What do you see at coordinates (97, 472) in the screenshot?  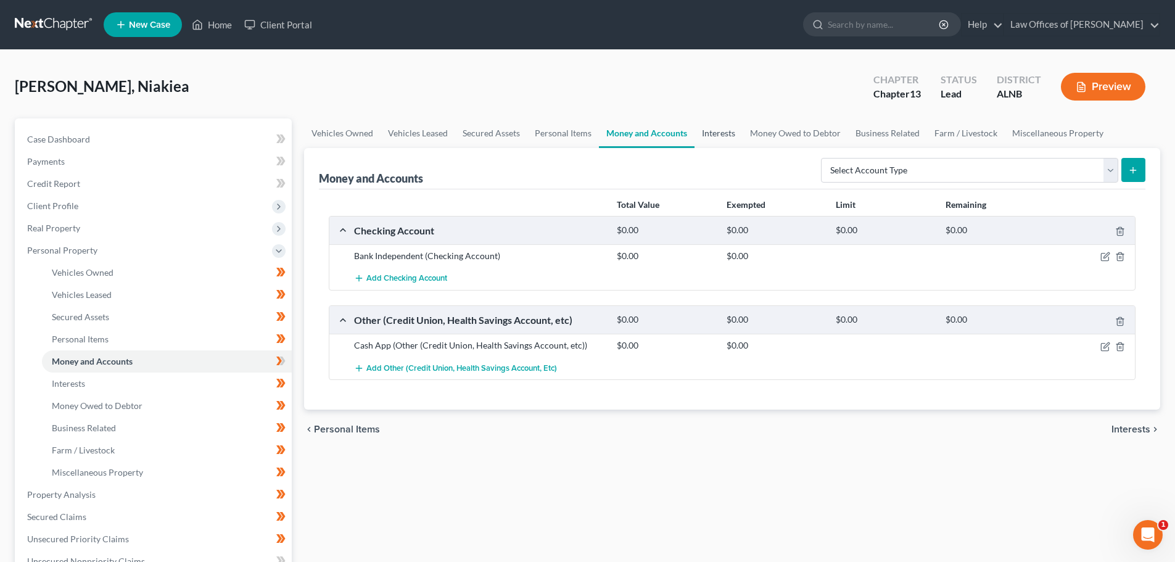 I see `span: Miscellaneous Property` at bounding box center [97, 472].